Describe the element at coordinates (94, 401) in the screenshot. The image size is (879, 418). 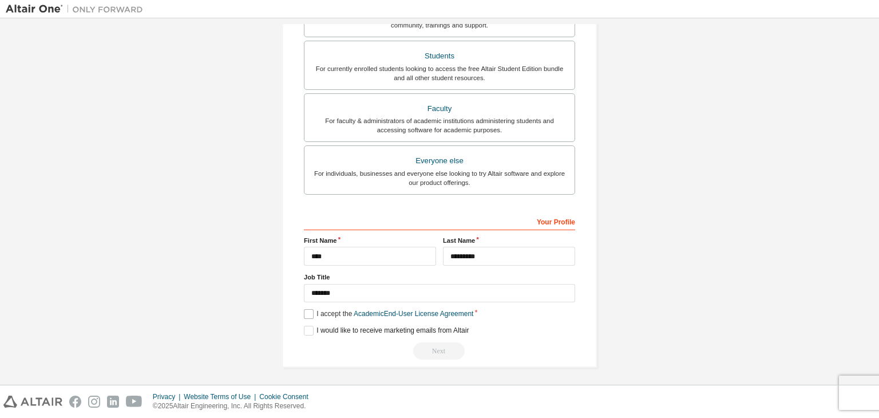
I see `img: instagram.svg` at that location.